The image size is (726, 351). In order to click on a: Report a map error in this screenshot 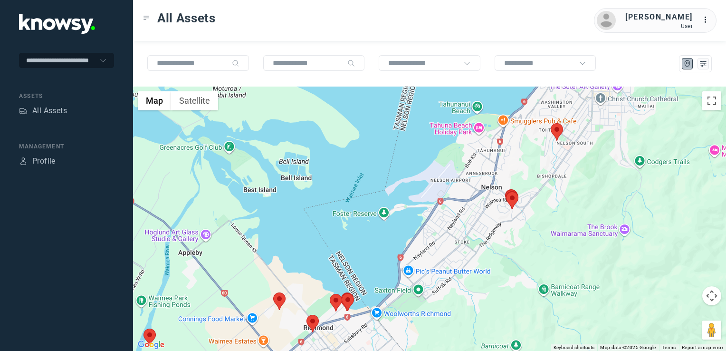, I will do `click(703, 347)`.